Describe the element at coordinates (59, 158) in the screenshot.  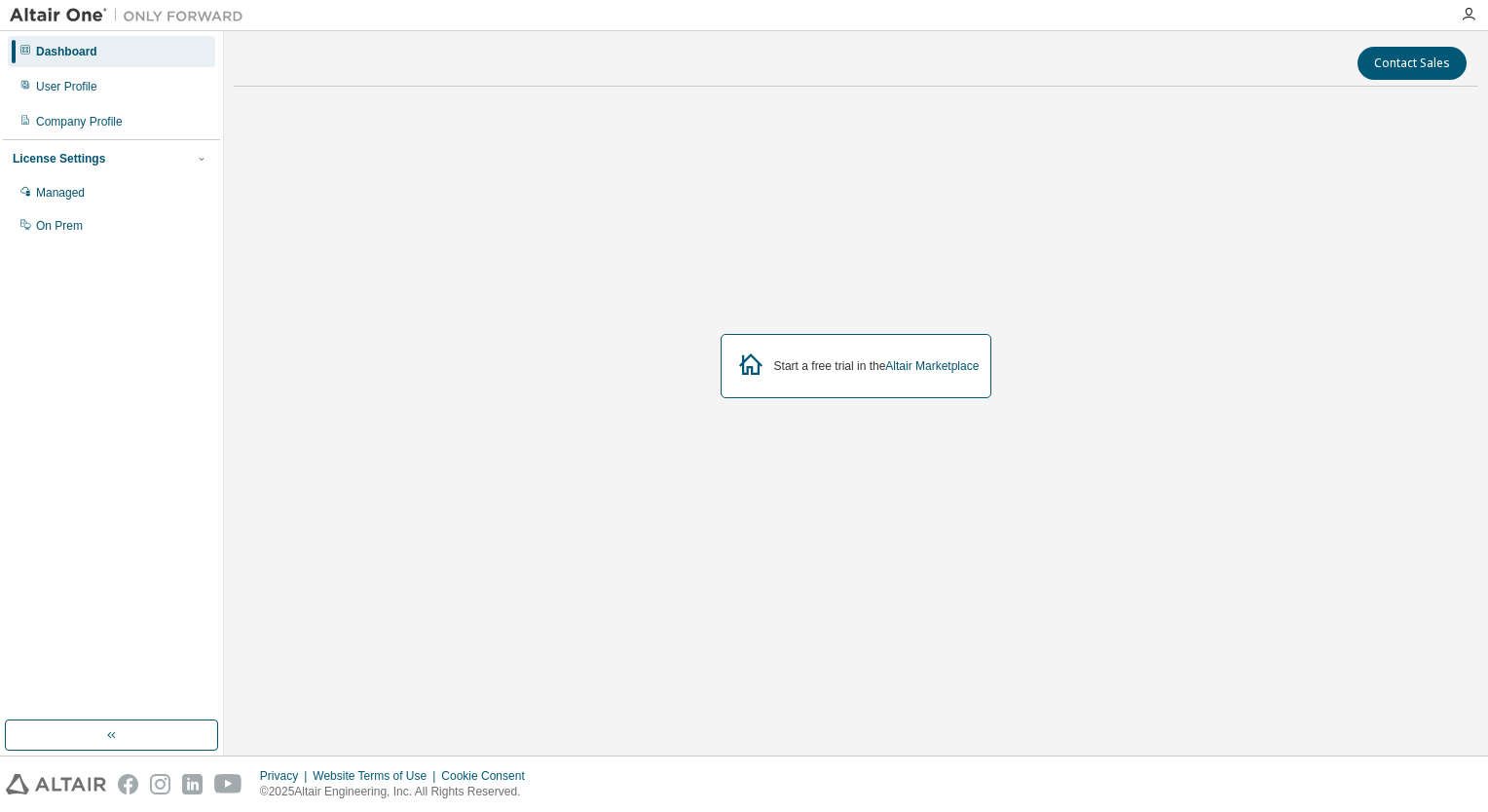
I see `div: License Settings` at that location.